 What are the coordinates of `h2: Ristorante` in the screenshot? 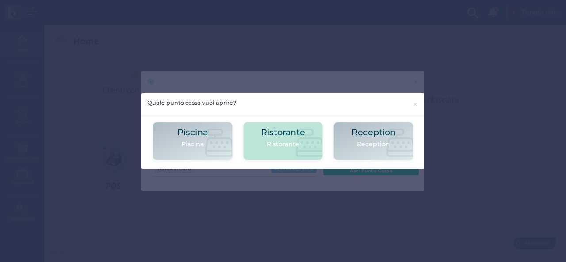 It's located at (283, 132).